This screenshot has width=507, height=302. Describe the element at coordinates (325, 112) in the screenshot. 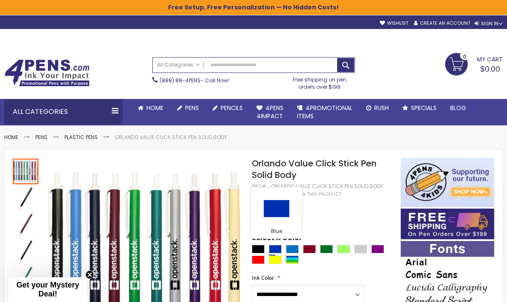

I see `span: 4PROMOTIONAL ITEMS` at that location.